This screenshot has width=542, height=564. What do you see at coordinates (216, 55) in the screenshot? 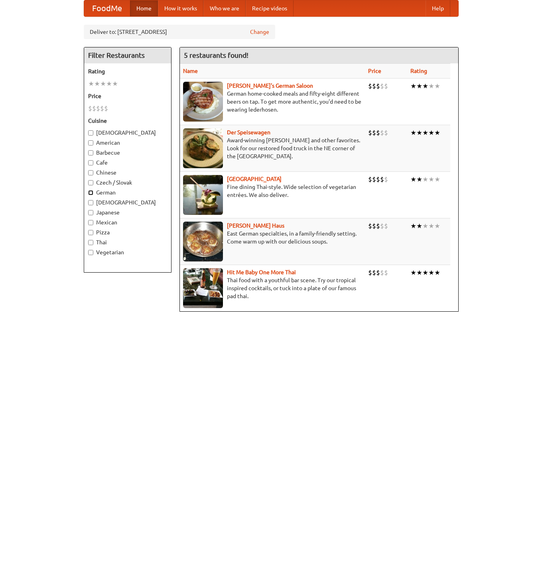
I see `ng-pluralize: 5 restaurants found!` at bounding box center [216, 55].